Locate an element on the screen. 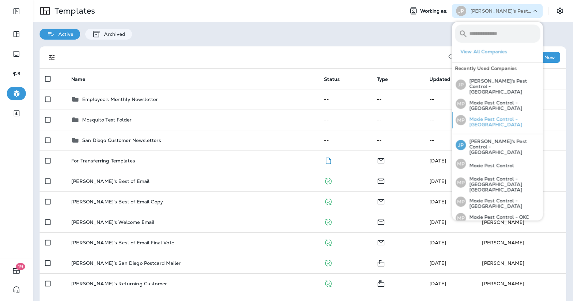 The image size is (573, 301). p: Mosquito Text Folder is located at coordinates (107, 120).